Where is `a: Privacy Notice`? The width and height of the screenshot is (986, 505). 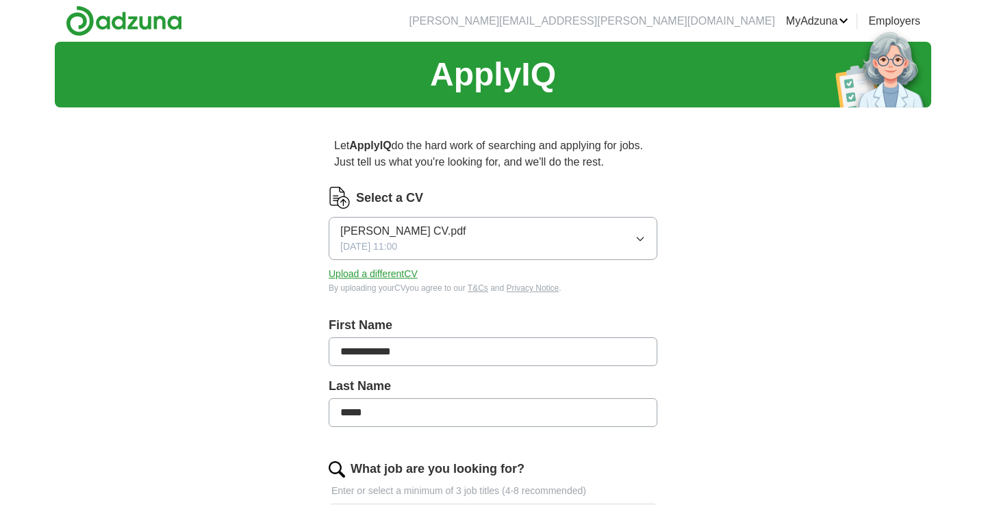
a: Privacy Notice is located at coordinates (533, 288).